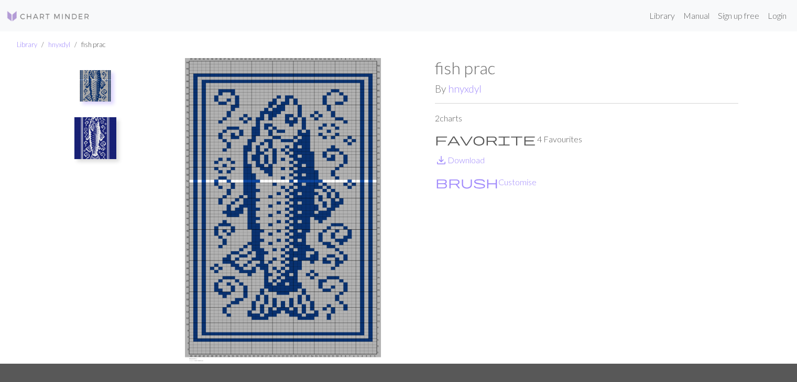  I want to click on p: 2 charts, so click(586, 118).